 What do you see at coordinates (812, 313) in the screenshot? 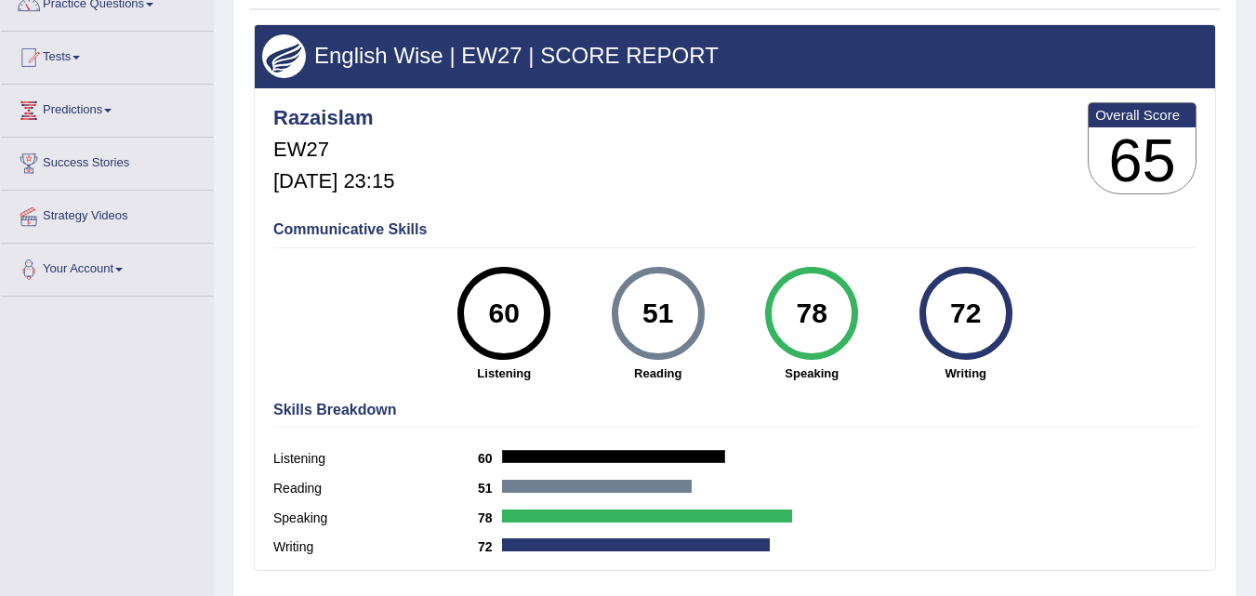
I see `div: 78` at bounding box center [812, 313].